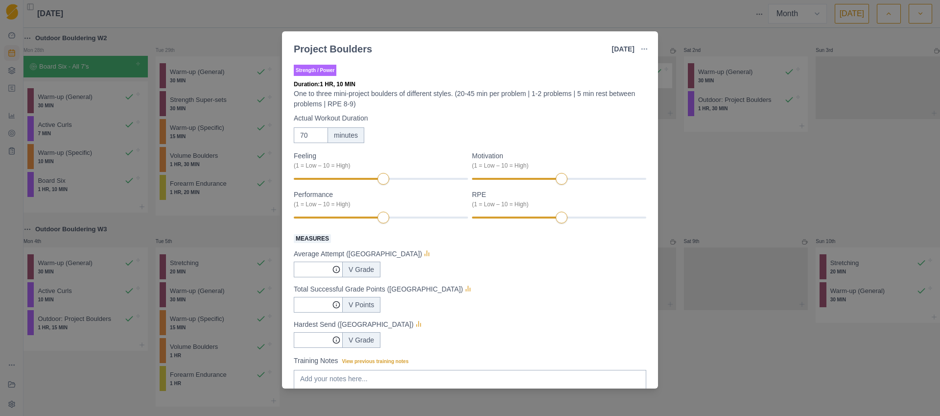 This screenshot has width=940, height=416. I want to click on span: View previous training notes, so click(376, 361).